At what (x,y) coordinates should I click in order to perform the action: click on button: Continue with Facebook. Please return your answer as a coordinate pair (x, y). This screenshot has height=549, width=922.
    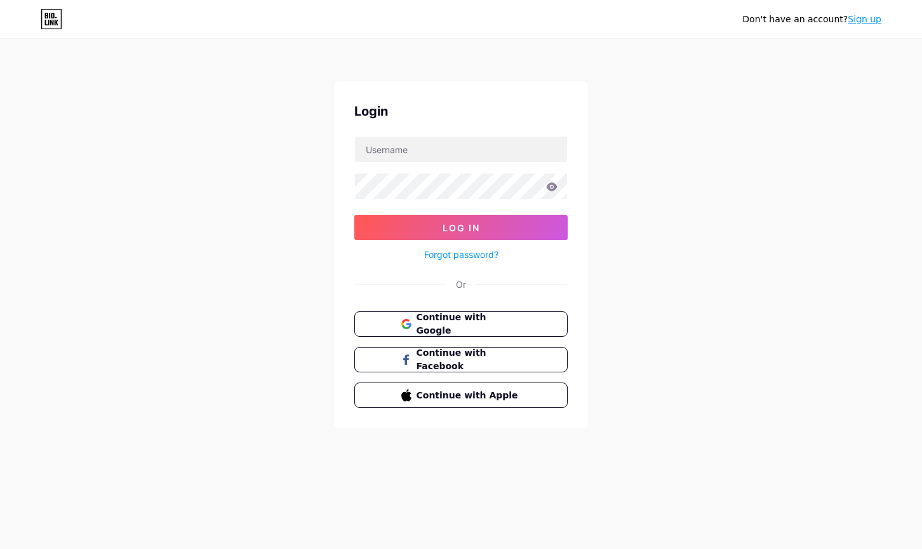
    Looking at the image, I should click on (461, 359).